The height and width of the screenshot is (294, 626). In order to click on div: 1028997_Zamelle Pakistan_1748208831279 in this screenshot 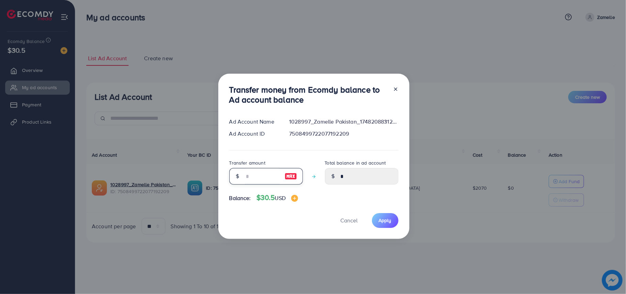, I will do `click(343, 121)`.